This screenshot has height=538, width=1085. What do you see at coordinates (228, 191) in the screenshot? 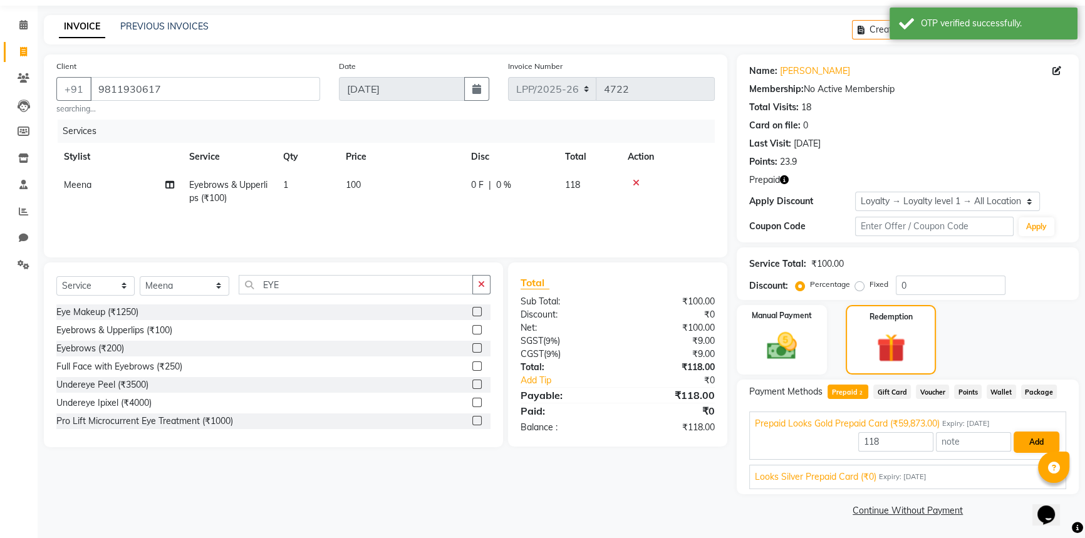
I see `span: Eyebrows & Upperlips (₹100)` at bounding box center [228, 191].